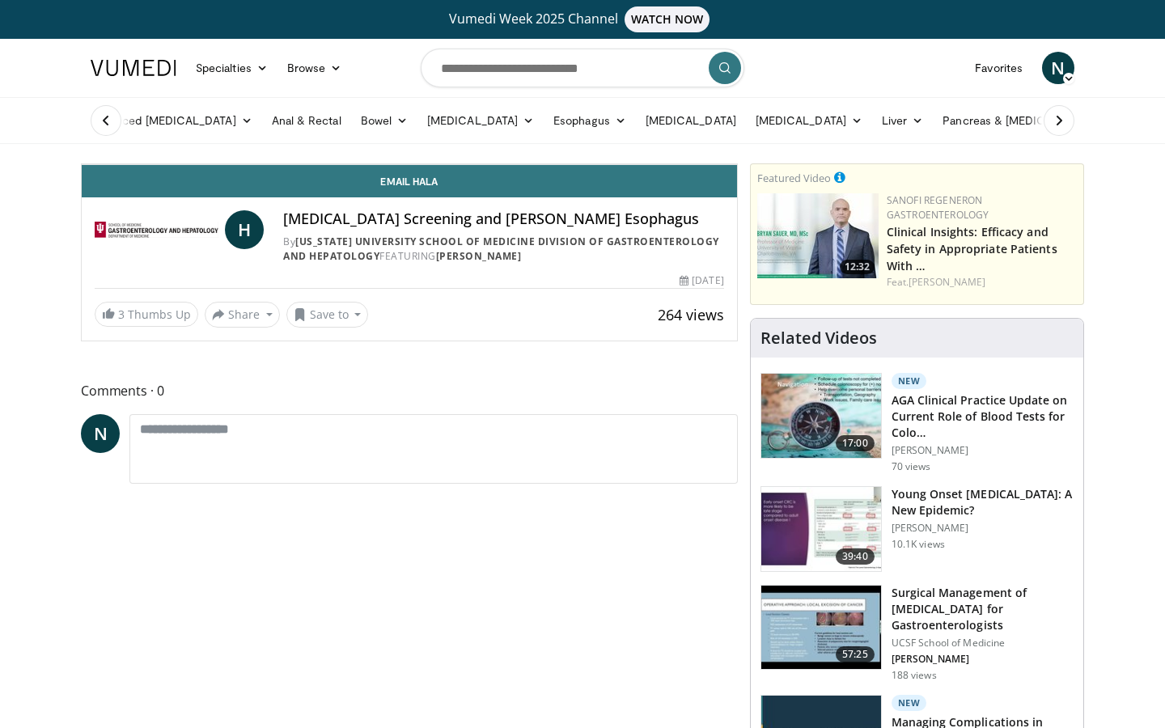  Describe the element at coordinates (503, 249) in the screenshot. I see `div: By FEATURING` at that location.